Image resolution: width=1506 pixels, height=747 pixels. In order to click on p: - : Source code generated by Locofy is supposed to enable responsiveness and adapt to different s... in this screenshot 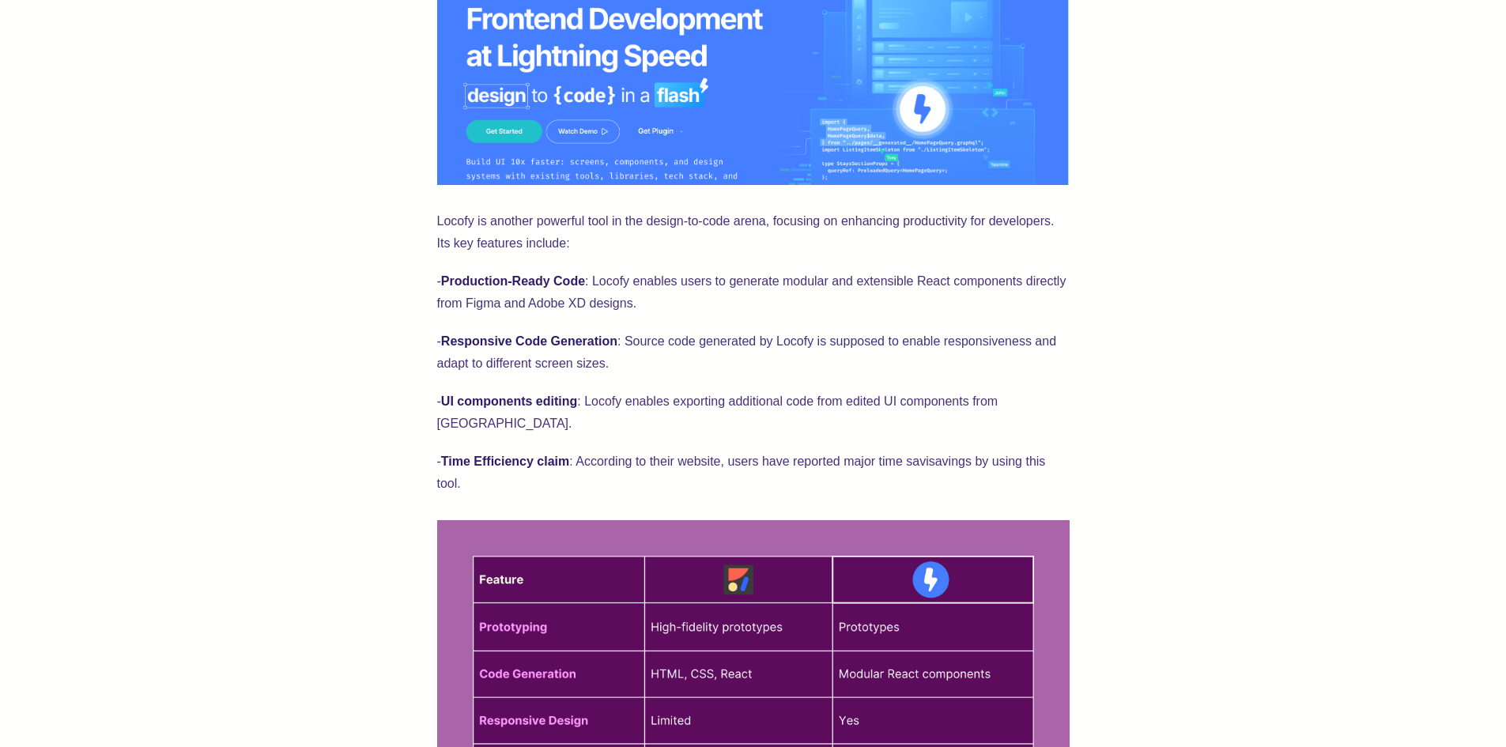, I will do `click(753, 353)`.